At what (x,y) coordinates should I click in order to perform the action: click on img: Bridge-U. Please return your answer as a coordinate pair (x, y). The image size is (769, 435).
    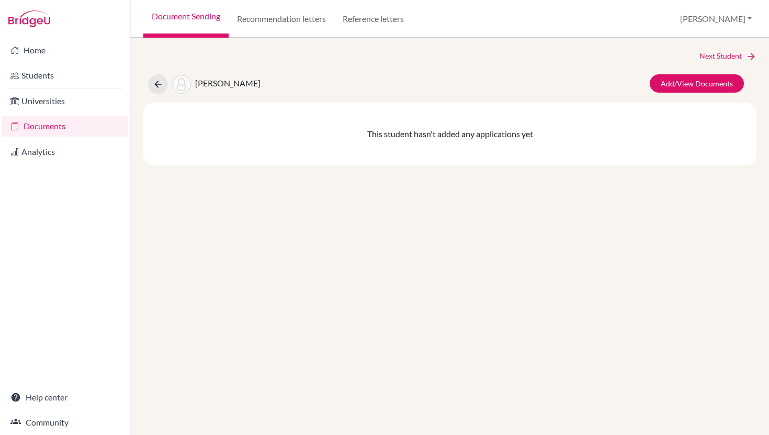
    Looking at the image, I should click on (29, 19).